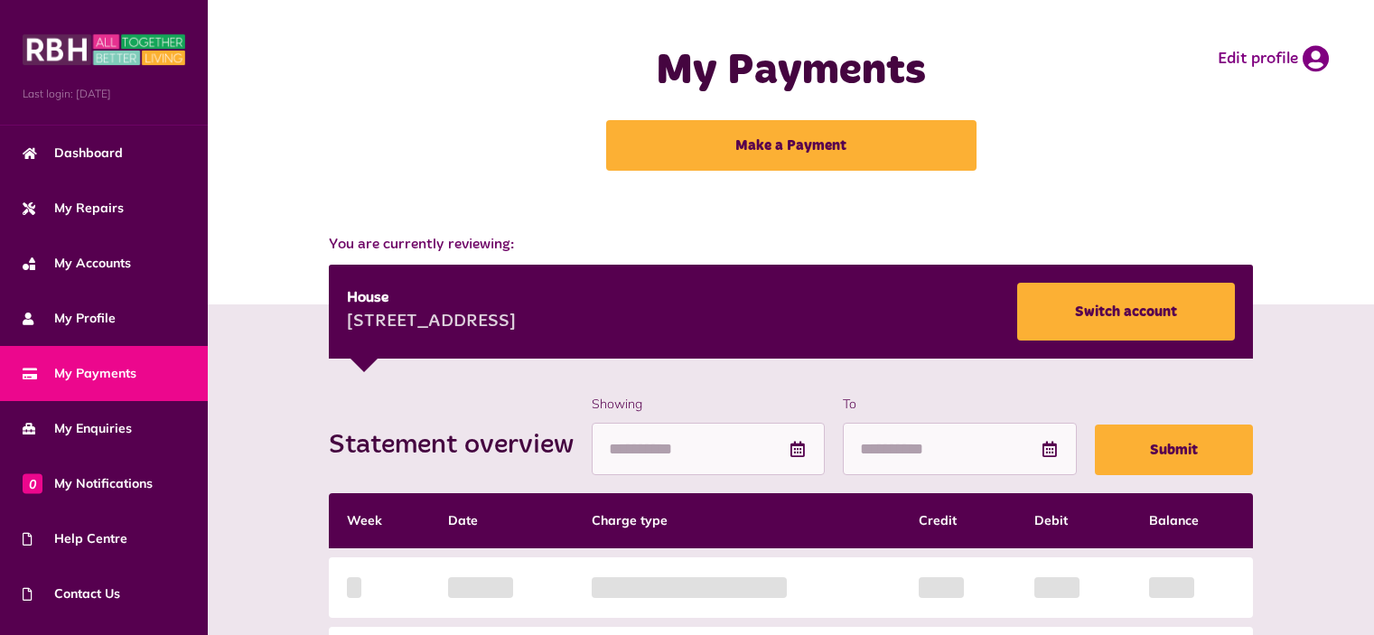 The image size is (1374, 635). What do you see at coordinates (791, 71) in the screenshot?
I see `h1: My Payments` at bounding box center [791, 71].